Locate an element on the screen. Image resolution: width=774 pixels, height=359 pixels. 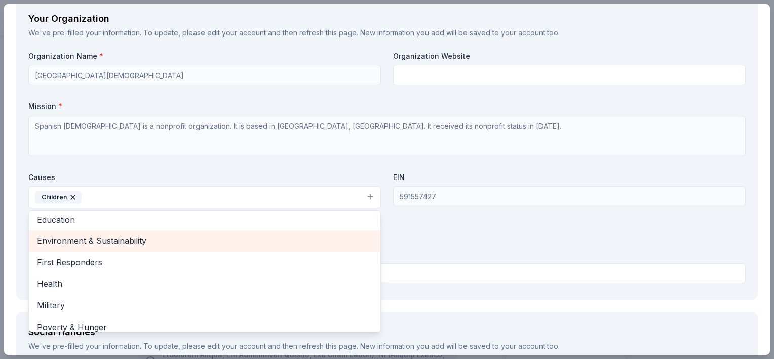
span: Health is located at coordinates (205, 284).